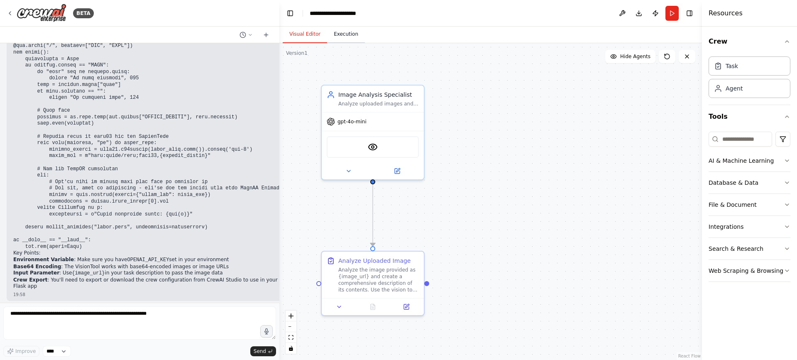 This screenshot has height=360, width=797. I want to click on div: Image Analysis SpecialistAnalyze uploaded images and provide detailed, accurate descriptions of t..., so click(373, 132).